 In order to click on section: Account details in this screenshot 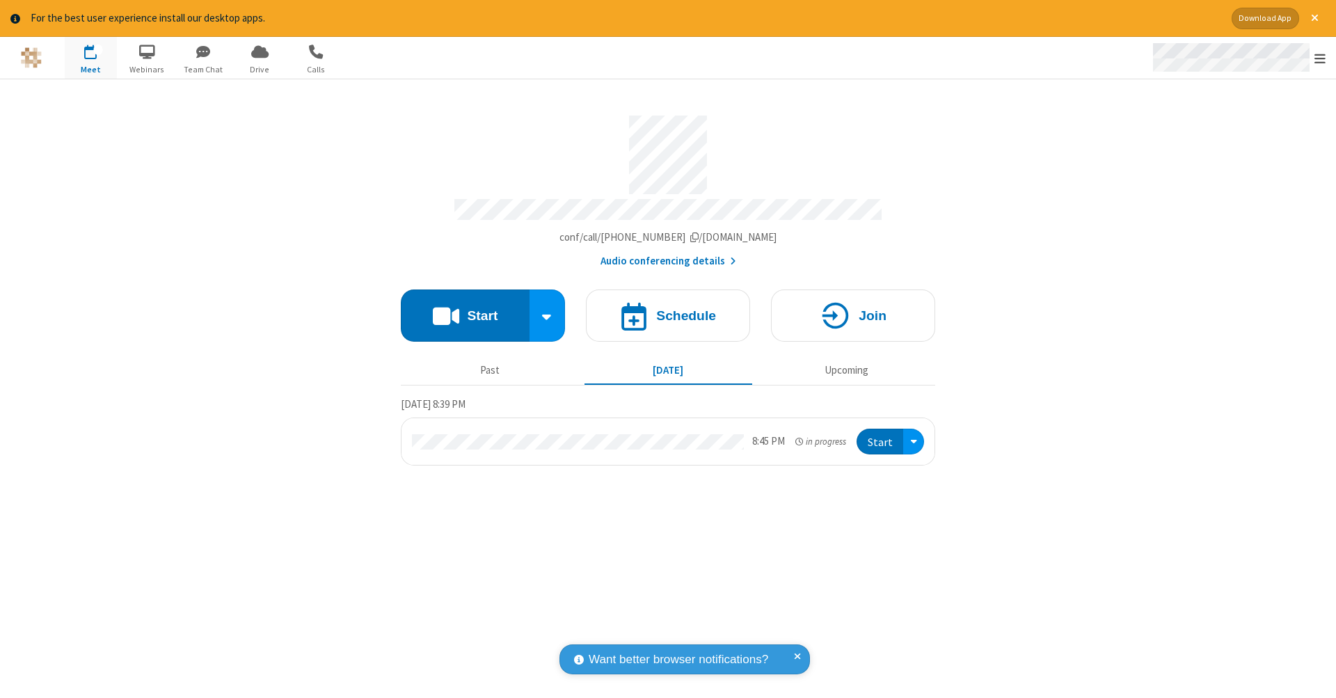, I will do `click(668, 187)`.